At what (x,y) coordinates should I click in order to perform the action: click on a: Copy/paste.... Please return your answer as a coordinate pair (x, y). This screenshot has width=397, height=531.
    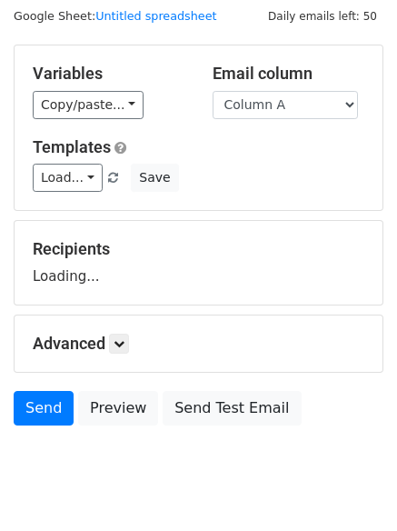
    Looking at the image, I should click on (88, 105).